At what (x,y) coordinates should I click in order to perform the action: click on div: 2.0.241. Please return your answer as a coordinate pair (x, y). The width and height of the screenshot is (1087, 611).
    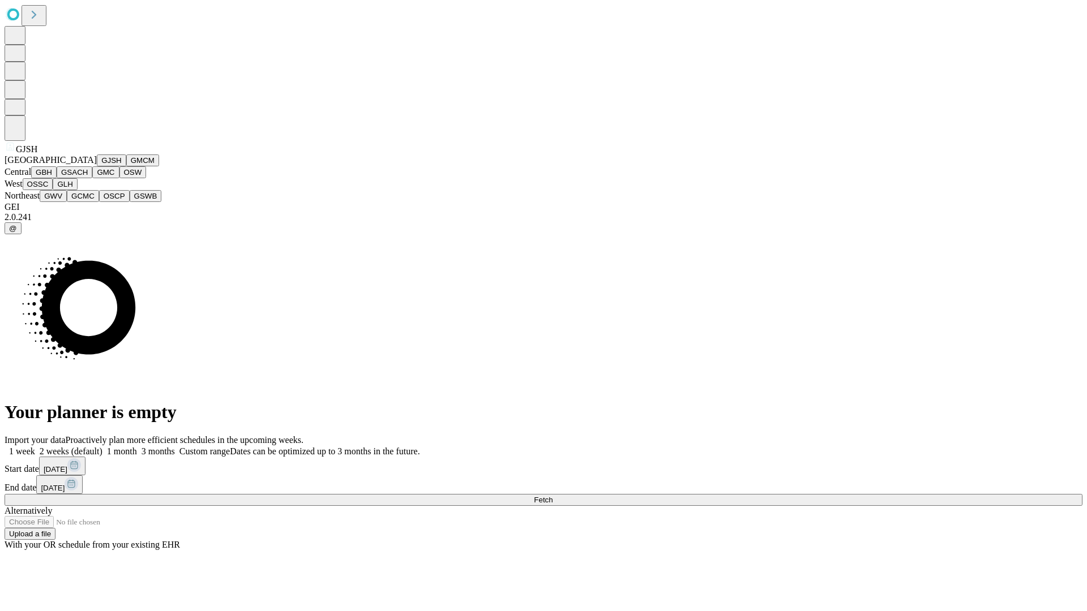
    Looking at the image, I should click on (543, 217).